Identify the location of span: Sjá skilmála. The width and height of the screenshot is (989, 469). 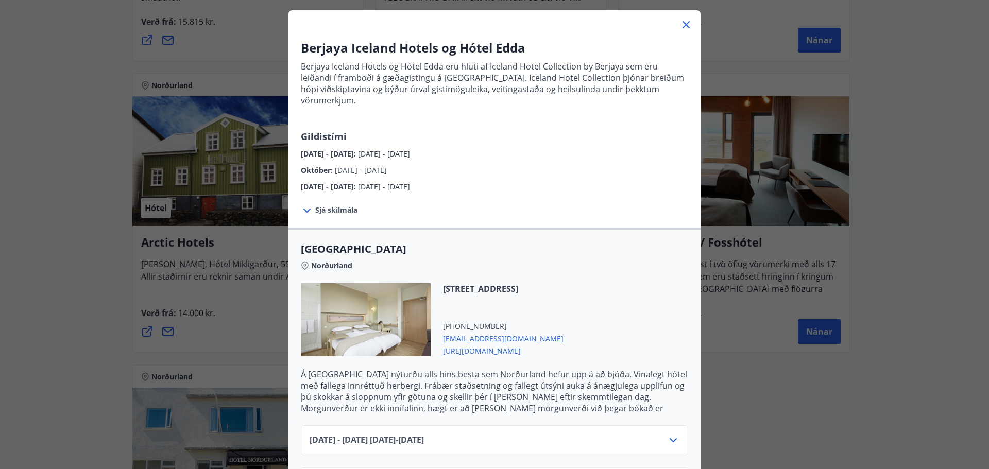
(336, 210).